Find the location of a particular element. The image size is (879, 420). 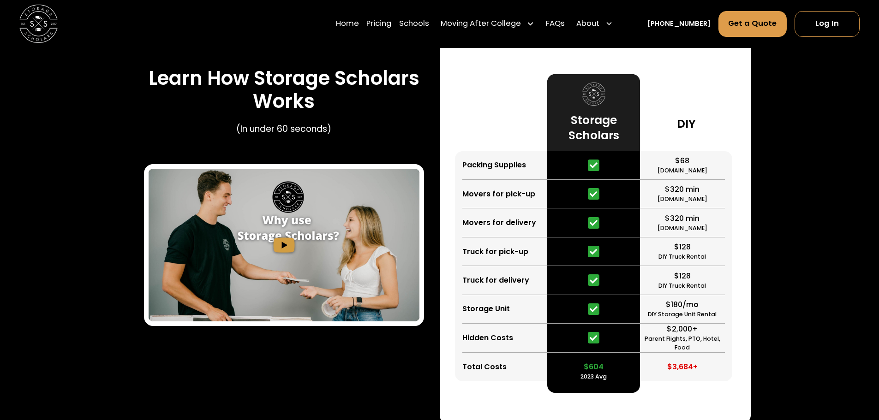

a: Pricing is located at coordinates (379, 24).